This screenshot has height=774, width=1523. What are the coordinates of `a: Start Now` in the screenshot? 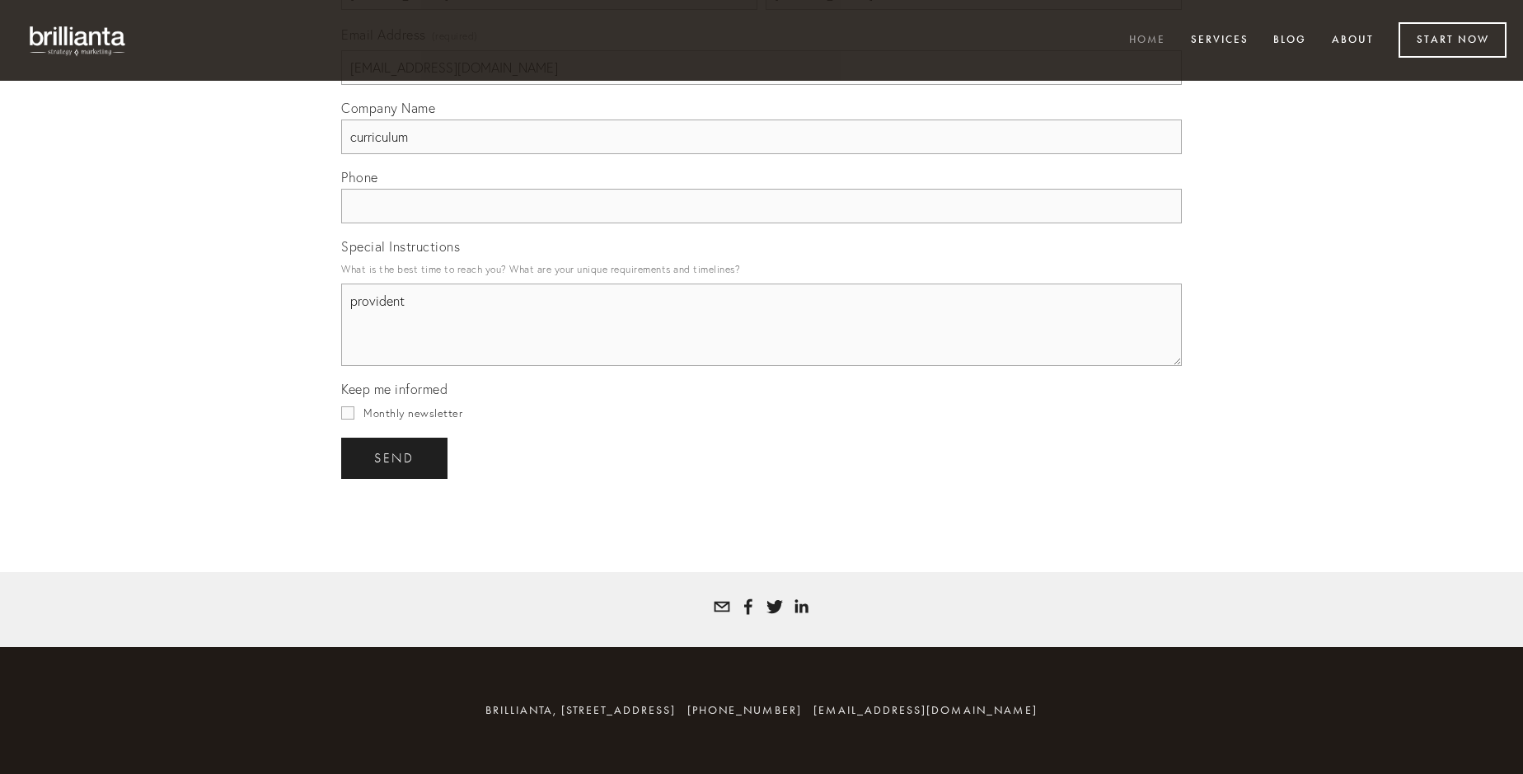 It's located at (1452, 40).